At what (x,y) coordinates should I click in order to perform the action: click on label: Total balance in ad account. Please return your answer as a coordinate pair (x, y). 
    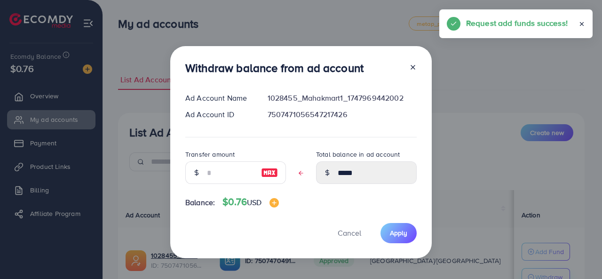
    Looking at the image, I should click on (358, 154).